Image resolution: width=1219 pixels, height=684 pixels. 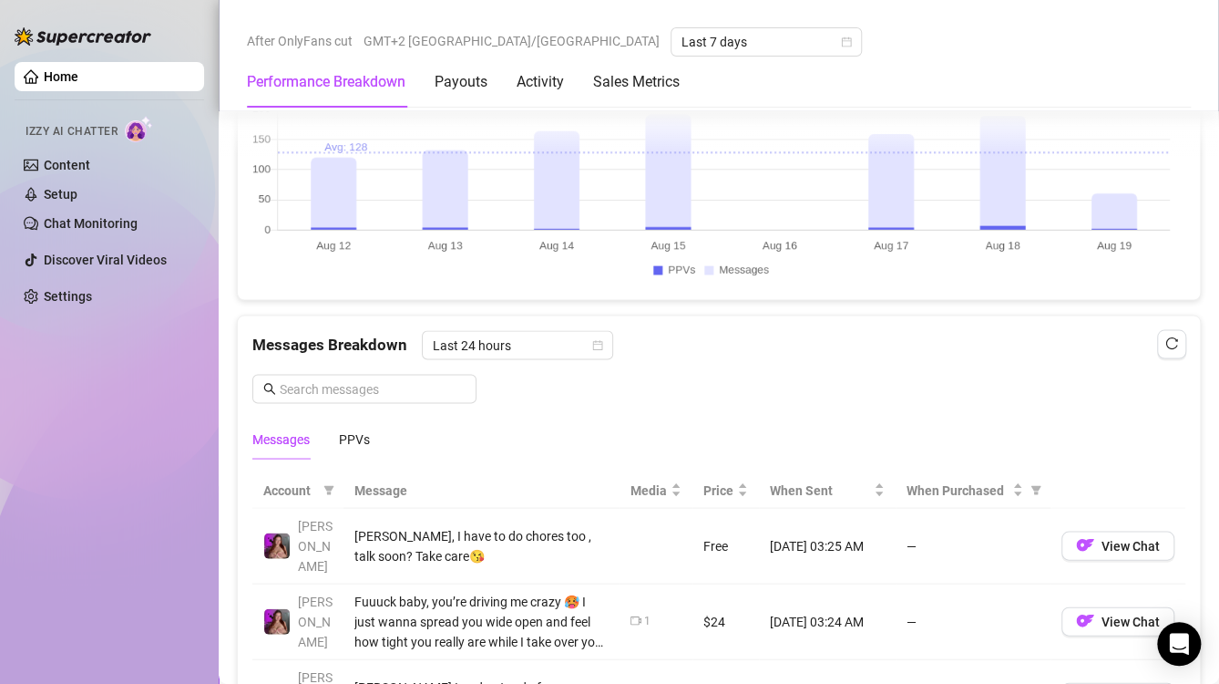 What do you see at coordinates (290, 489) in the screenshot?
I see `span: Account` at bounding box center [290, 489].